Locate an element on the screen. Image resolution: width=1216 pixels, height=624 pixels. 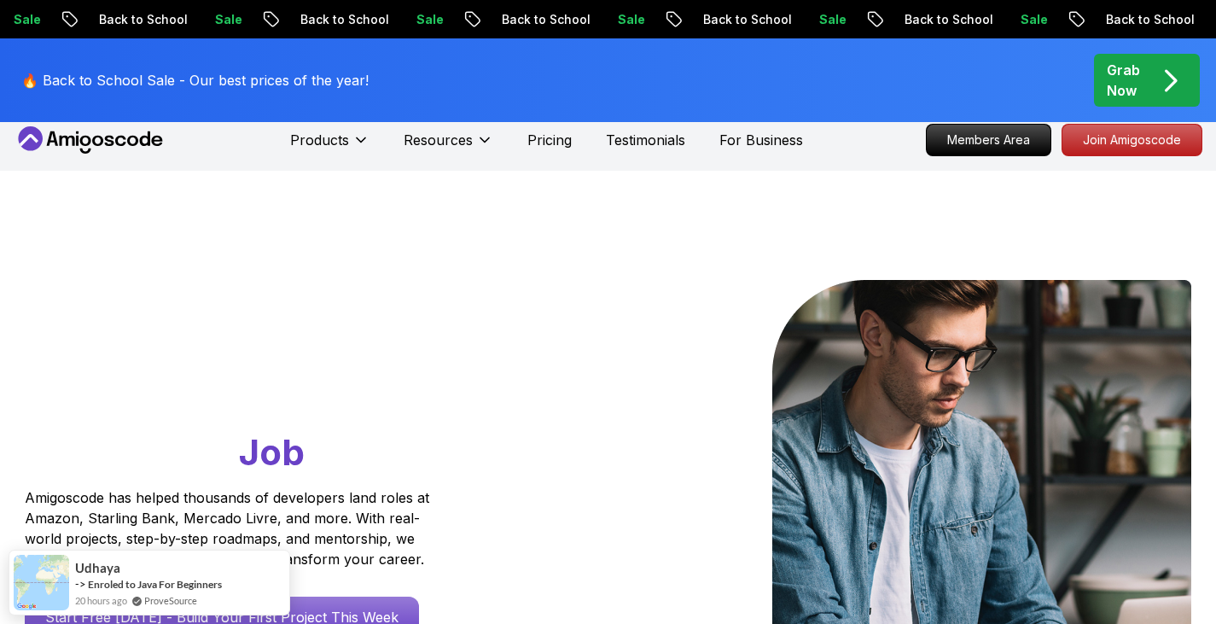
a: For Business is located at coordinates (761, 140).